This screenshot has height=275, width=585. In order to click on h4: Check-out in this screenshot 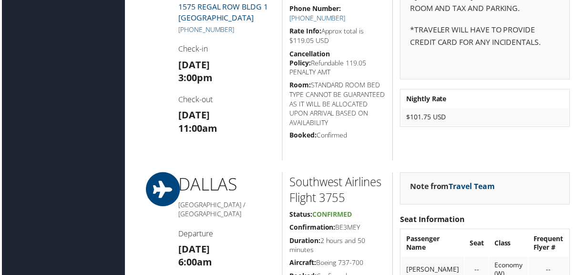, I will do `click(226, 100)`.